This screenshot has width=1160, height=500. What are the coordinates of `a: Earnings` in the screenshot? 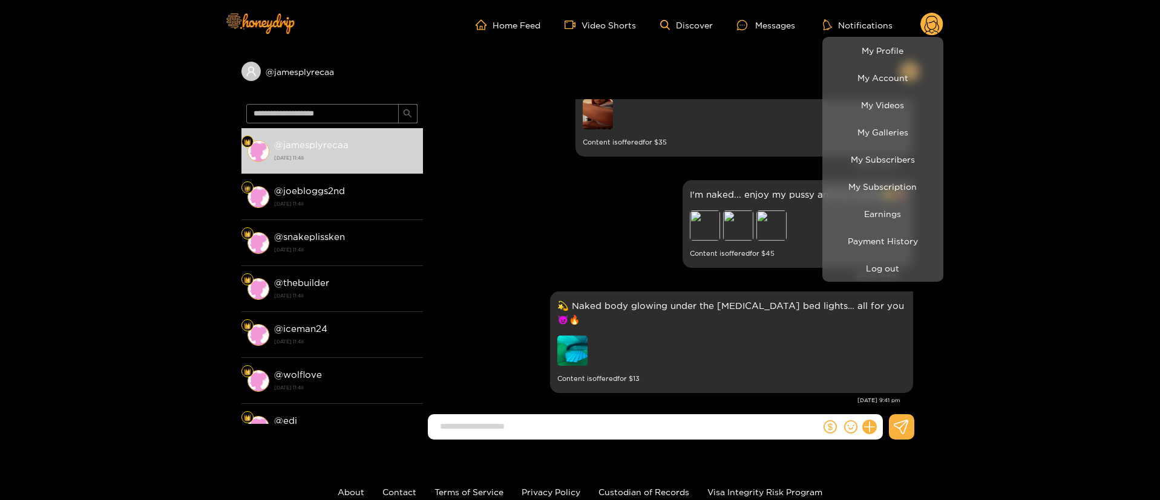 It's located at (883, 214).